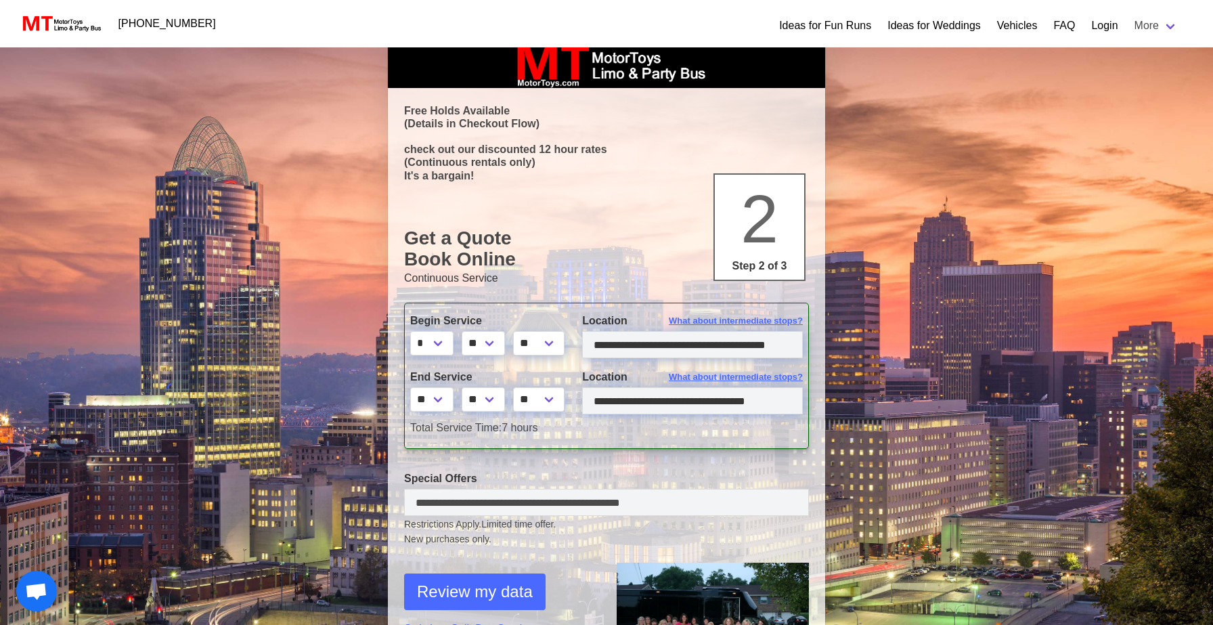 The width and height of the screenshot is (1213, 625). I want to click on p: check out our discounted 12 hour rates, so click(606, 149).